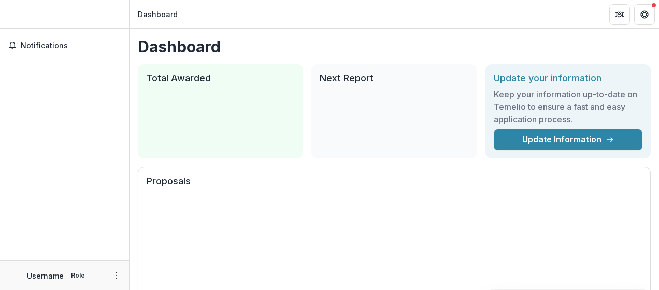 The height and width of the screenshot is (290, 659). What do you see at coordinates (645, 15) in the screenshot?
I see `button: Get Help` at bounding box center [645, 15].